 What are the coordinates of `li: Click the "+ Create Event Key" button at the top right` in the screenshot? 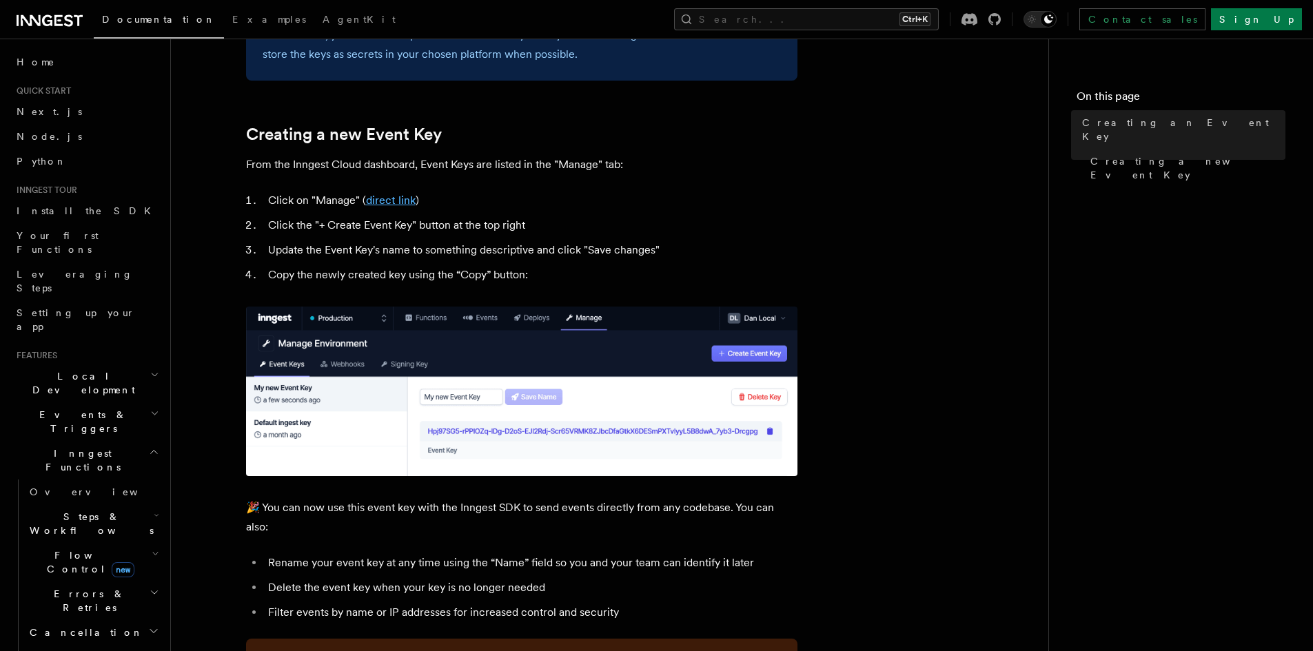 It's located at (531, 225).